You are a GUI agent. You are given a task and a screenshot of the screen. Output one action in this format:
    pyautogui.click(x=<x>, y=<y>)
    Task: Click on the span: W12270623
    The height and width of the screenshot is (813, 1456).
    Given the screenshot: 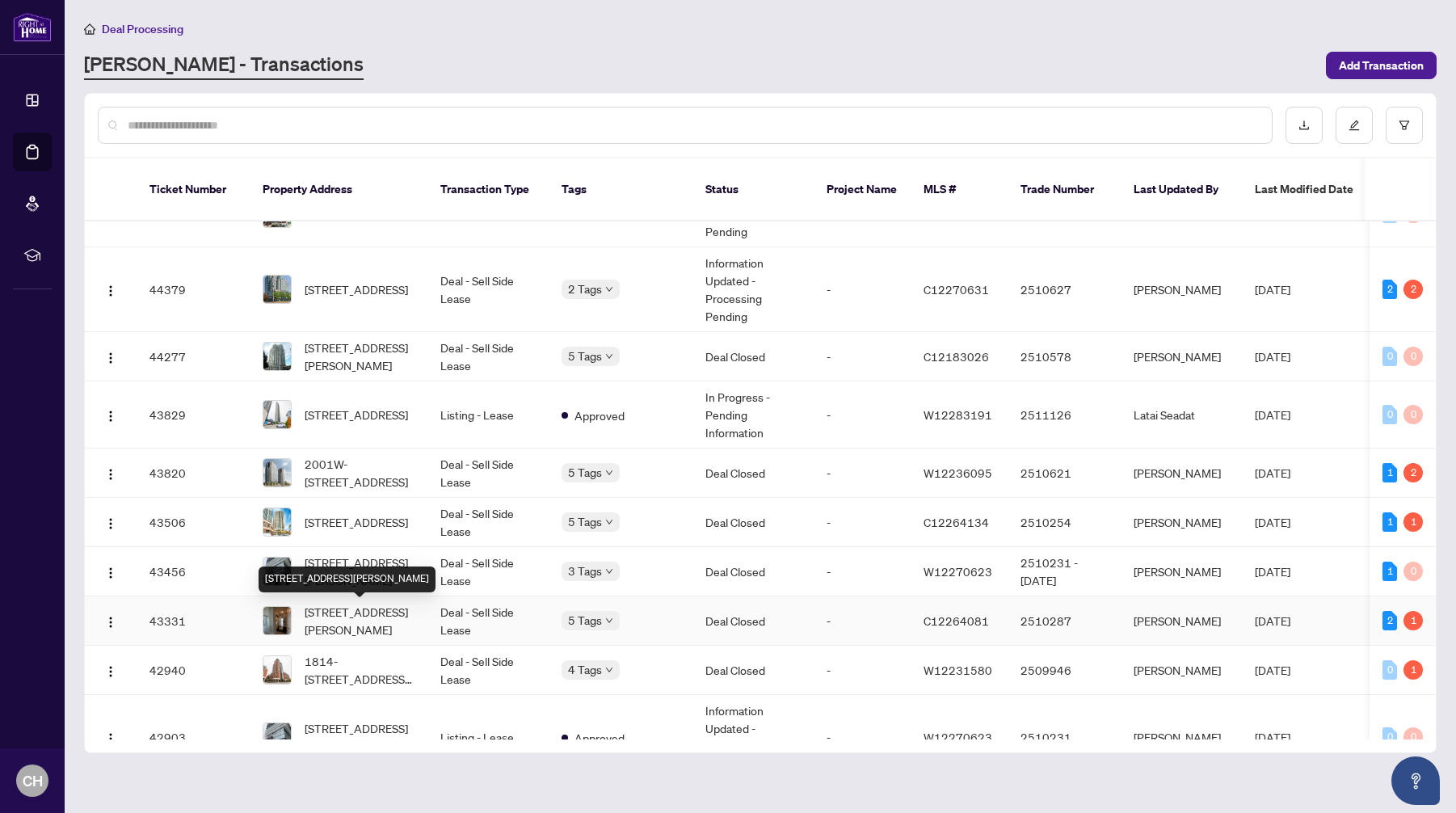 What is the action you would take?
    pyautogui.click(x=957, y=737)
    